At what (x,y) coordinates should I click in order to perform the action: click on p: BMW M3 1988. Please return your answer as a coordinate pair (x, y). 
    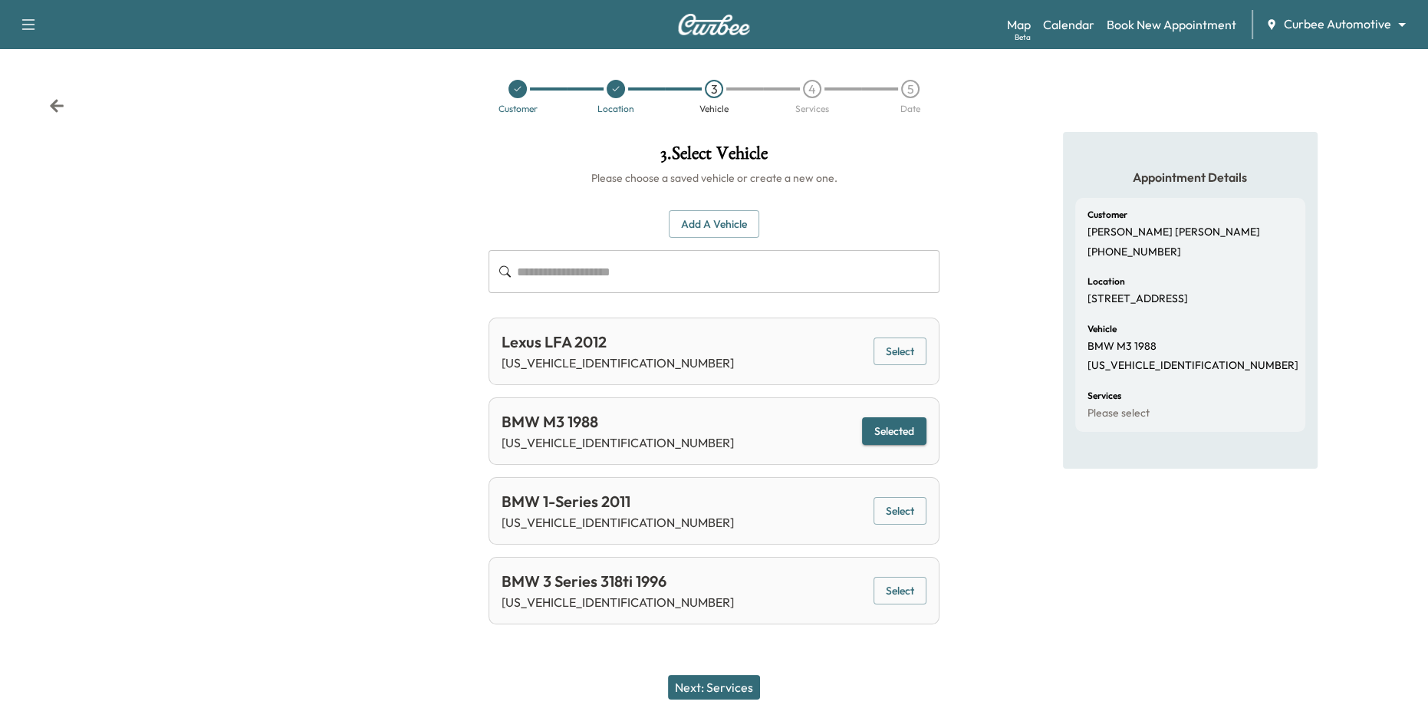
    Looking at the image, I should click on (1122, 347).